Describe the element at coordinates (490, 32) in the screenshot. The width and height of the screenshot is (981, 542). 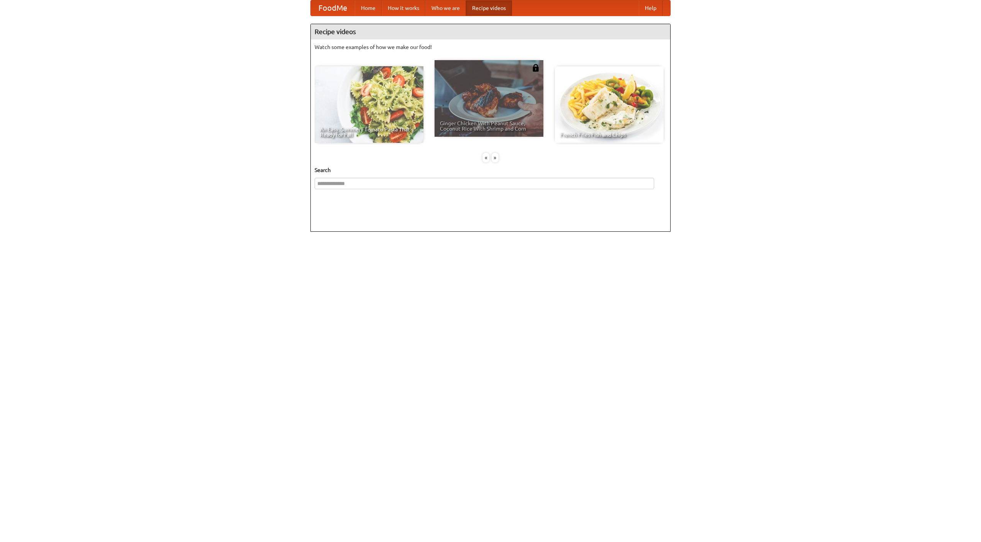
I see `h4: Recipe videos` at that location.